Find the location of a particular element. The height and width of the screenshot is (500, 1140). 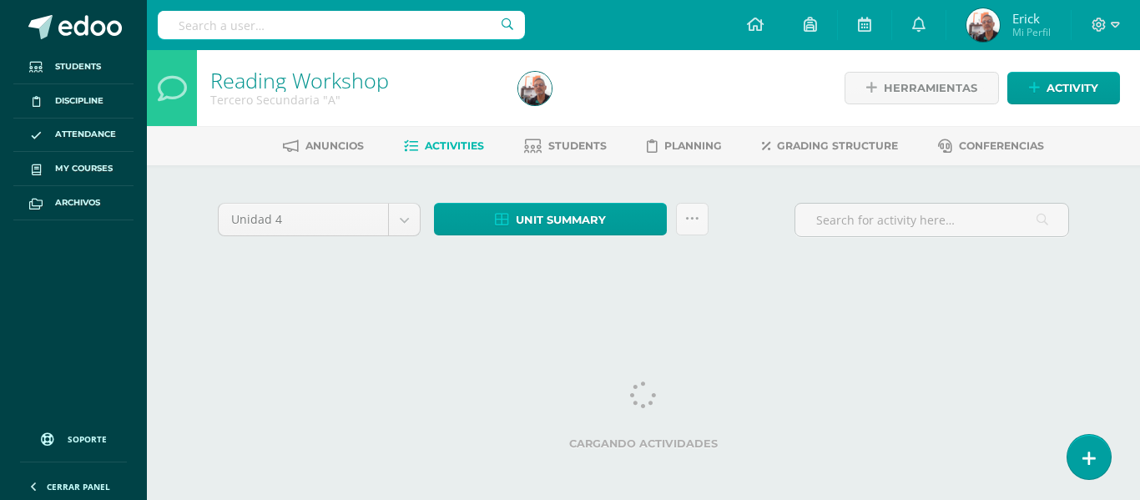

a: Grading structure is located at coordinates (830, 146).